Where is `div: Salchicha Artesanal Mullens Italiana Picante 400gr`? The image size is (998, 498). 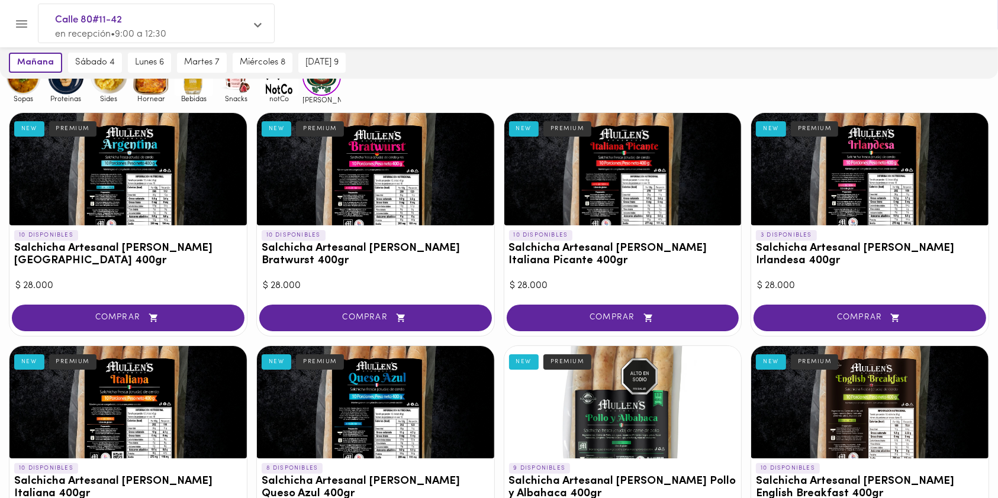
div: Salchicha Artesanal Mullens Italiana Picante 400gr is located at coordinates (623, 169).